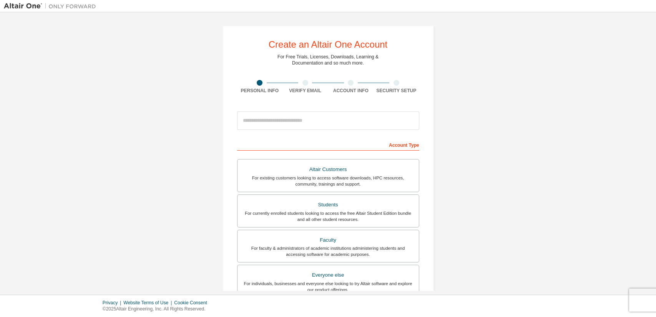  What do you see at coordinates (396, 91) in the screenshot?
I see `div: Security Setup` at bounding box center [396, 91].